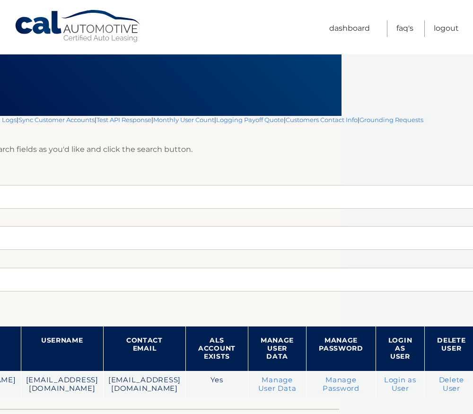  Describe the element at coordinates (277, 384) in the screenshot. I see `a: Manage User Data` at that location.